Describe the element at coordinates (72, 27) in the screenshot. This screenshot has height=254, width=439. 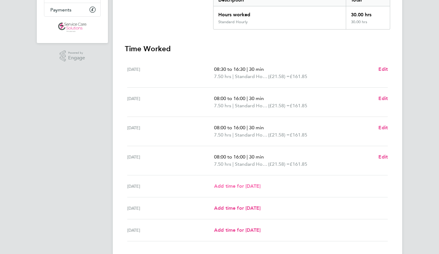
I see `img: servicecare-logo-retina.png` at that location.